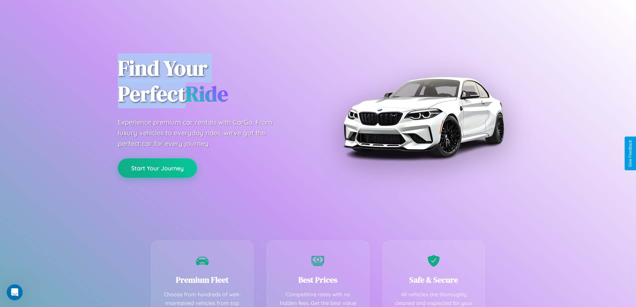 The image size is (636, 307). What do you see at coordinates (213, 81) in the screenshot?
I see `h1: Find Your Perfect` at bounding box center [213, 81].